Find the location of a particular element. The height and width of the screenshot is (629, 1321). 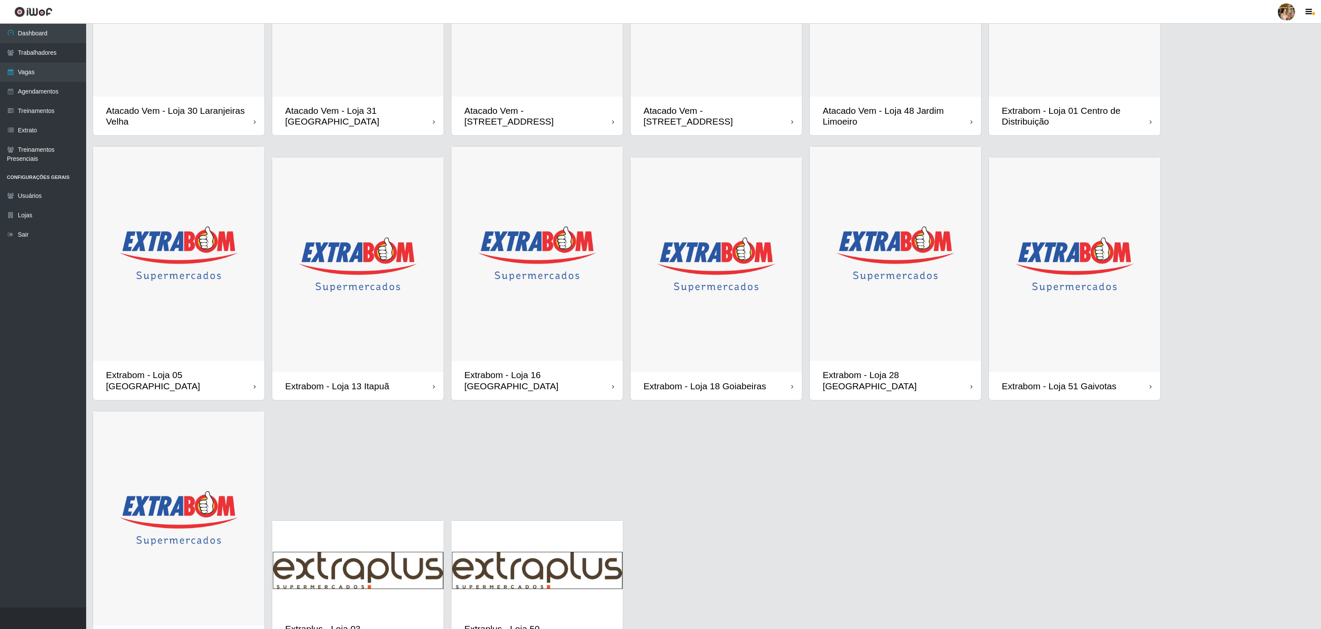

div: Atacado Vem - Loja 48 Jardim Limoeiro is located at coordinates (897, 116).